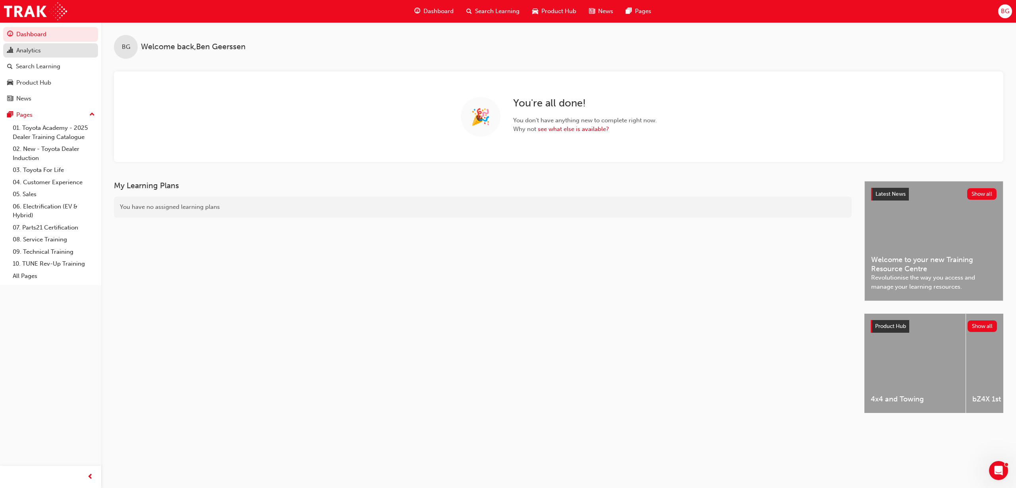 This screenshot has width=1016, height=488. Describe the element at coordinates (24, 98) in the screenshot. I see `div: News` at that location.